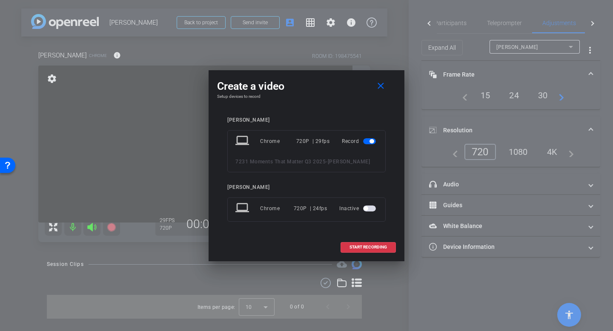  What do you see at coordinates (313, 141) in the screenshot?
I see `div: 720P | 29fps` at bounding box center [313, 141].